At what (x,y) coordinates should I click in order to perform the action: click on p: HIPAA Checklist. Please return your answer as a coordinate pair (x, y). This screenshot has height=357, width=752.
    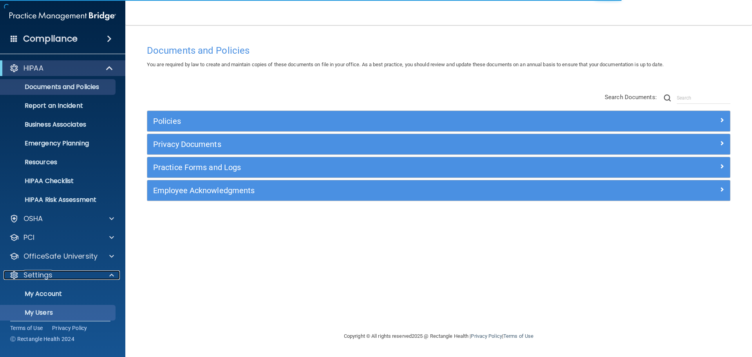
    Looking at the image, I should click on (58, 181).